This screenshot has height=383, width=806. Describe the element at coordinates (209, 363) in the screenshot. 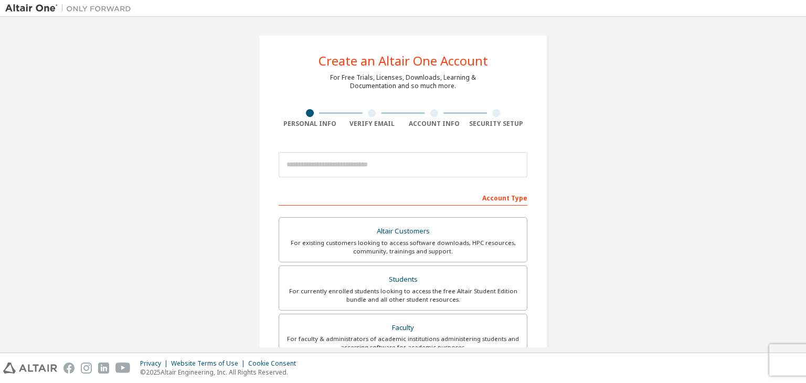

I see `div: Website Terms of Use` at that location.